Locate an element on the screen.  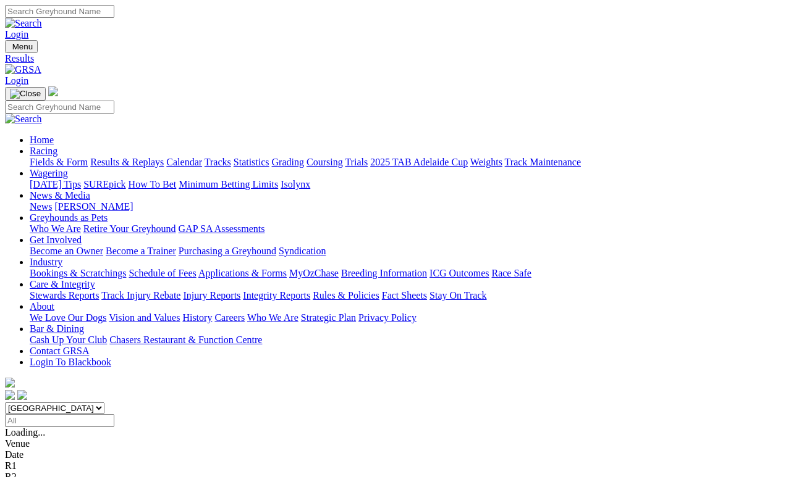
div: Industry is located at coordinates (408, 274).